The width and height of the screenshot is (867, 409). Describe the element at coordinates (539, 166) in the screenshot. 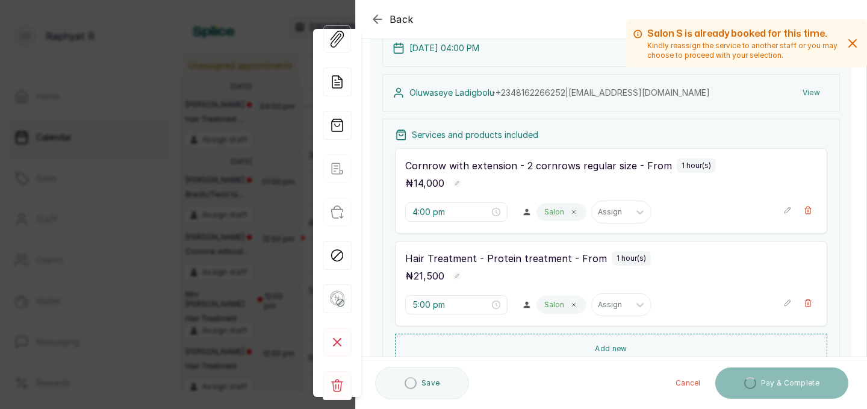

I see `p: Cornrow with extension - 2 cornrows regular size - From` at that location.